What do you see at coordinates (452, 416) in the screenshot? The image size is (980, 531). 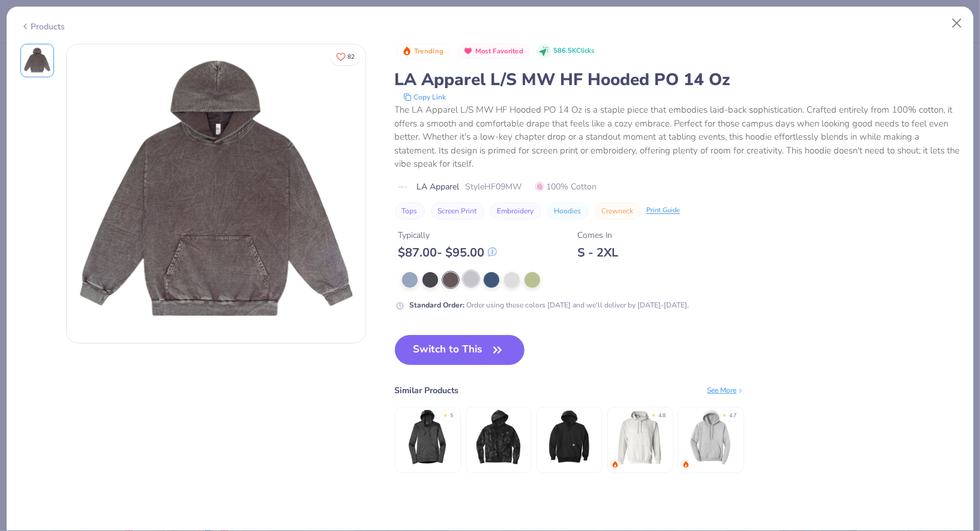 I see `div: 5` at bounding box center [452, 416].